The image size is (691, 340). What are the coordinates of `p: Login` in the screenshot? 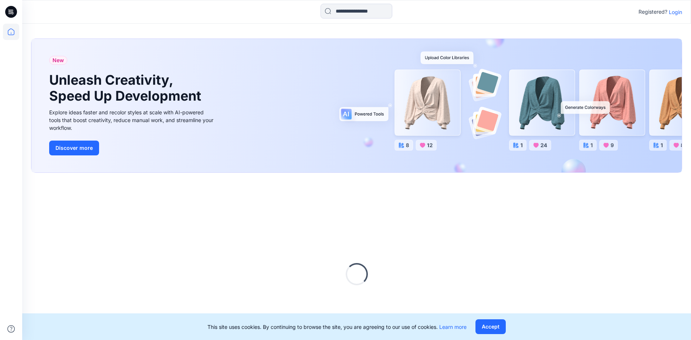 It's located at (676, 12).